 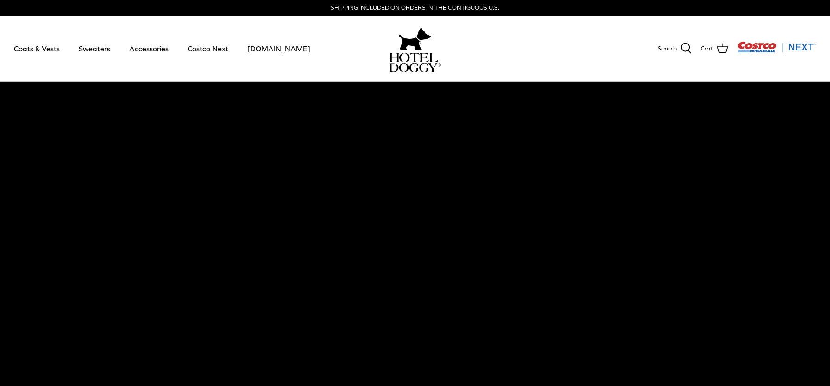 What do you see at coordinates (149, 49) in the screenshot?
I see `a: Accessories` at bounding box center [149, 49].